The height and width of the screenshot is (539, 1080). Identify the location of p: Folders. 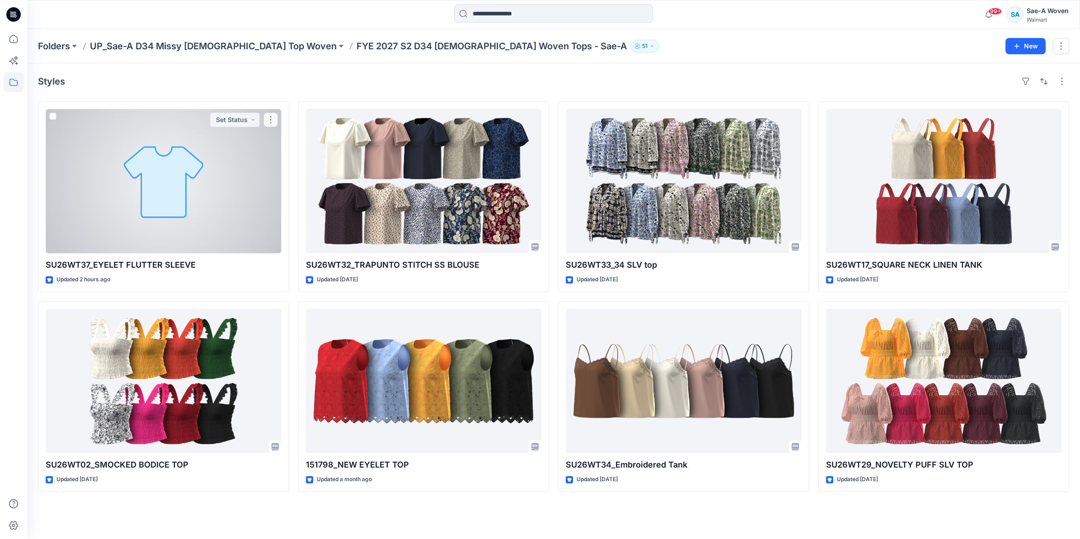
(54, 46).